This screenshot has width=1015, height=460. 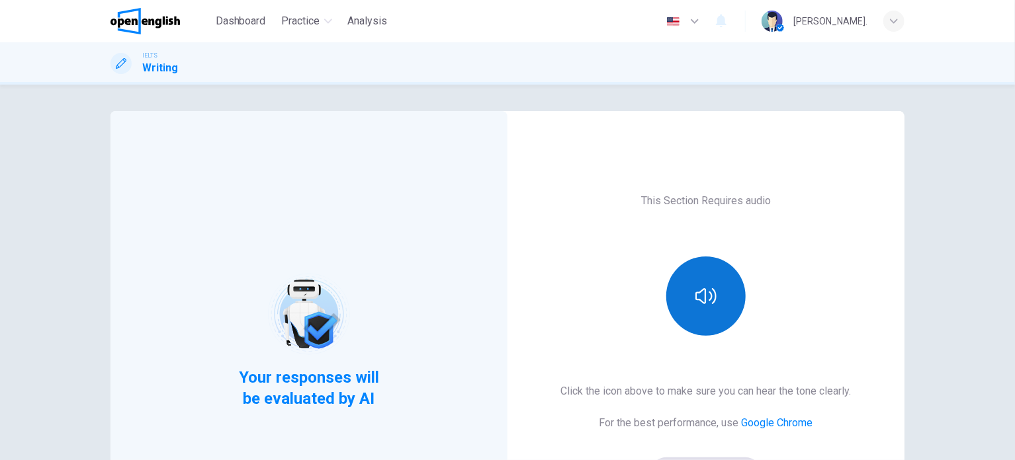 What do you see at coordinates (241, 21) in the screenshot?
I see `button: Dashboard` at bounding box center [241, 21].